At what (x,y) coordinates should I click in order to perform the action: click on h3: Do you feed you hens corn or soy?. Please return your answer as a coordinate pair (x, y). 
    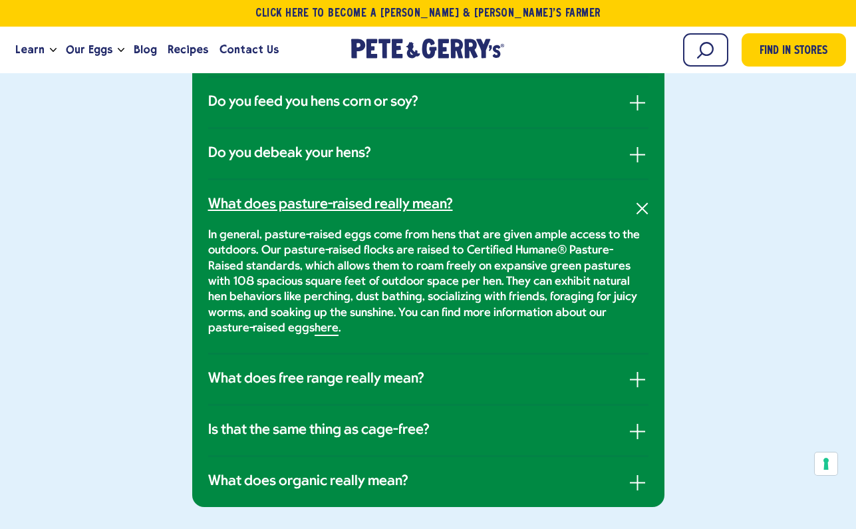
    Looking at the image, I should click on (313, 102).